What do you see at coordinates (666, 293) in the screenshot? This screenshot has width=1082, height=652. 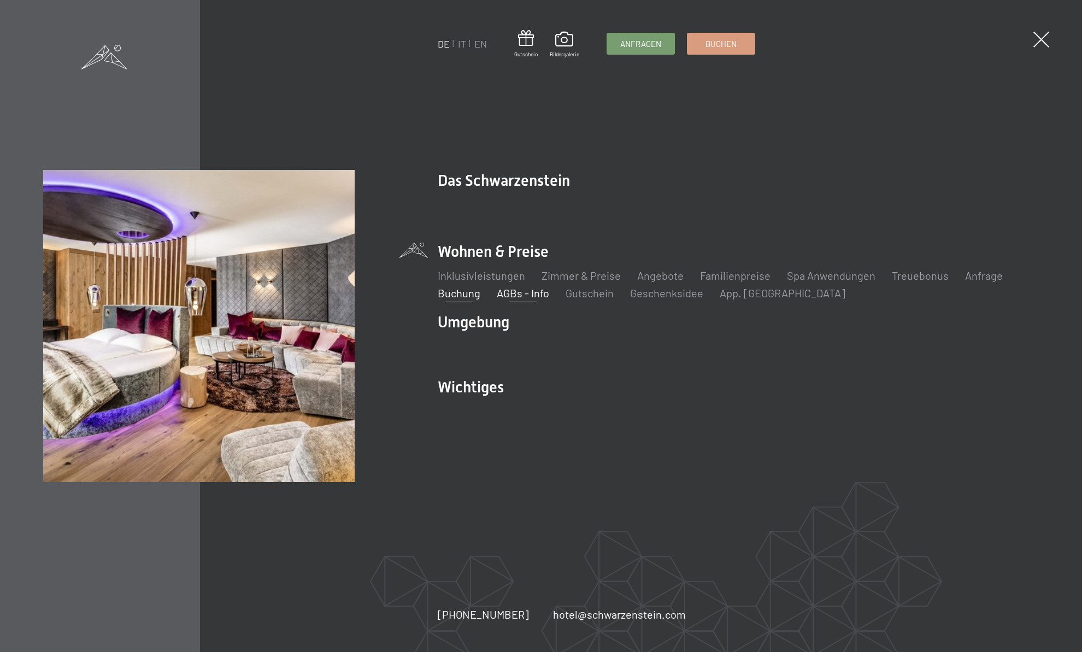 I see `a: Geschenksidee` at bounding box center [666, 293].